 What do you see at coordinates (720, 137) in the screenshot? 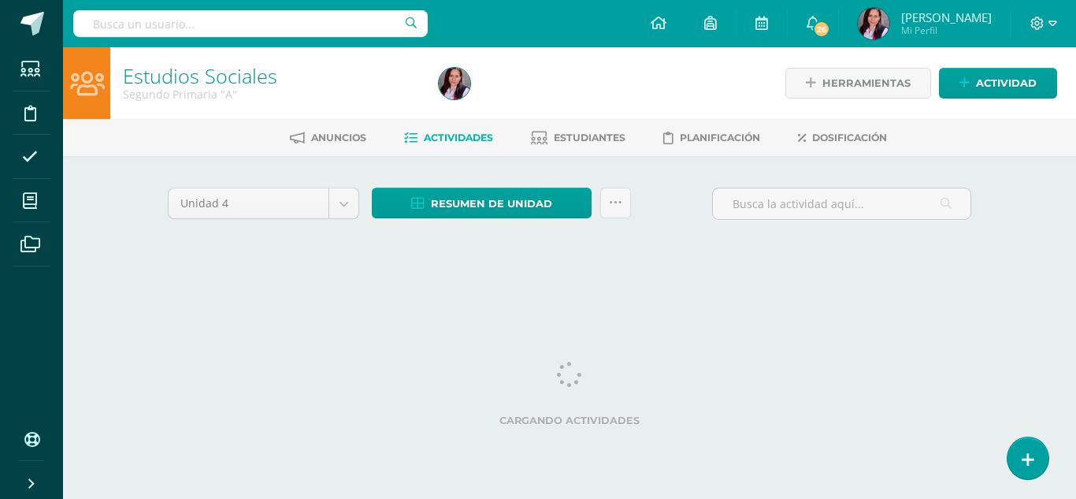
I see `span: Planificación` at bounding box center [720, 137].